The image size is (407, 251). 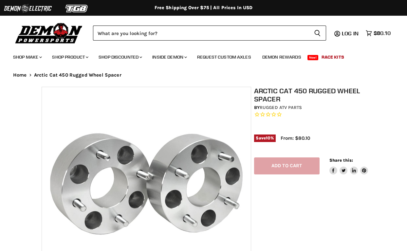 I want to click on ul: Main menu, so click(x=199, y=56).